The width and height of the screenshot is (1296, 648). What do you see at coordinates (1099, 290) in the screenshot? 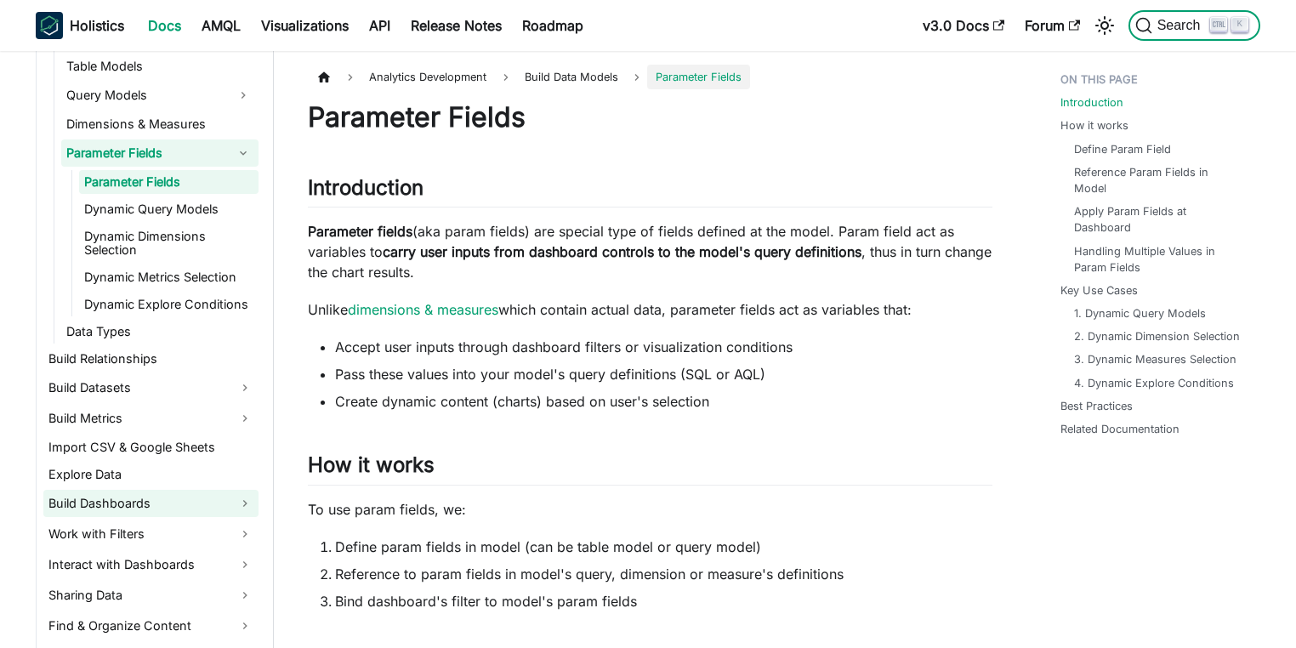
I see `a: Key Use Cases` at bounding box center [1099, 290].